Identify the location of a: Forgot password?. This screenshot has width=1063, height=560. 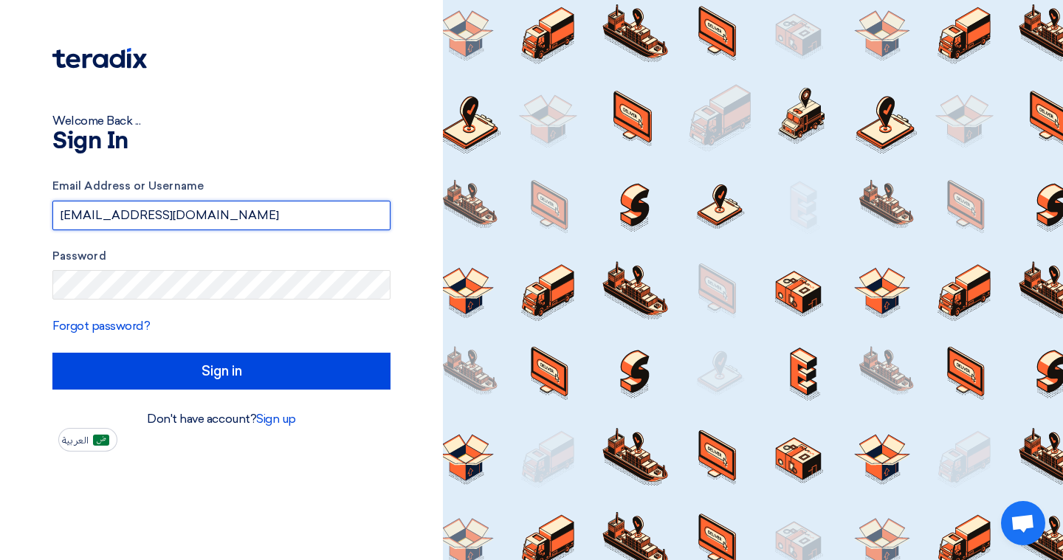
(101, 326).